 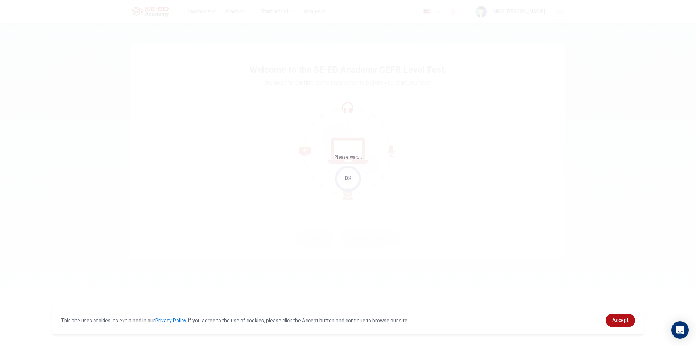 What do you see at coordinates (348, 320) in the screenshot?
I see `div: cookieconsent` at bounding box center [348, 320].